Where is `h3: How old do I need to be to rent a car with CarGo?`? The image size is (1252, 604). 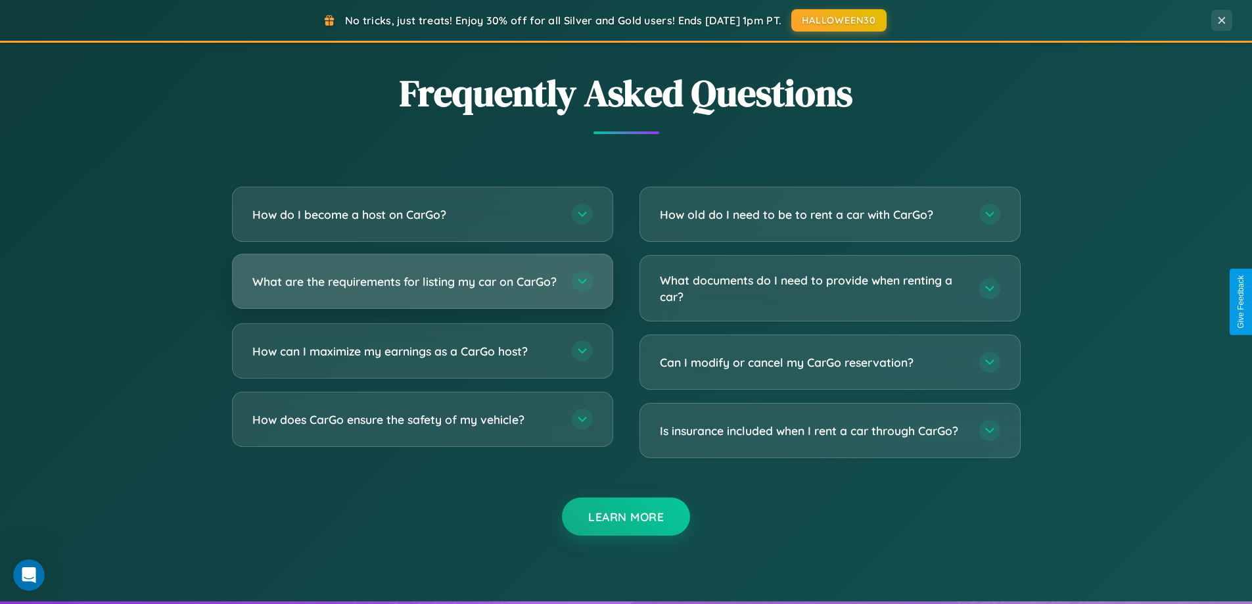 h3: How old do I need to be to rent a car with CarGo? is located at coordinates (813, 214).